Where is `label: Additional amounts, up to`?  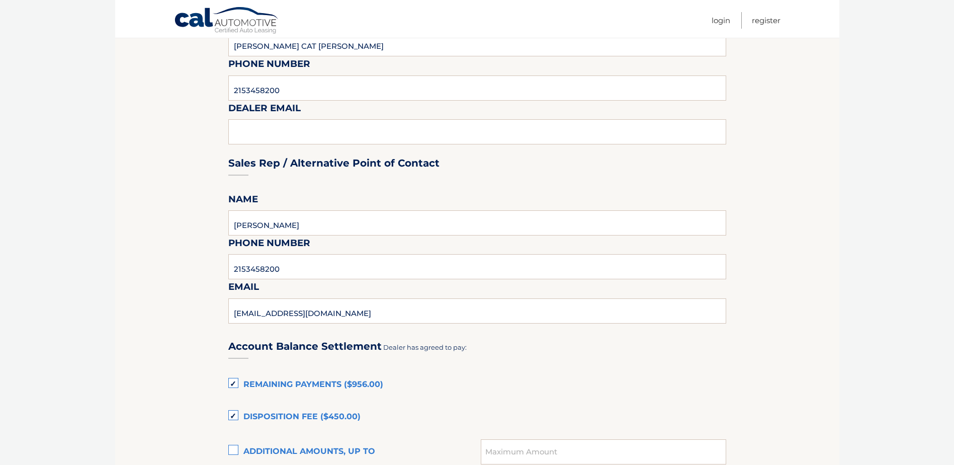
label: Additional amounts, up to is located at coordinates (355, 452).